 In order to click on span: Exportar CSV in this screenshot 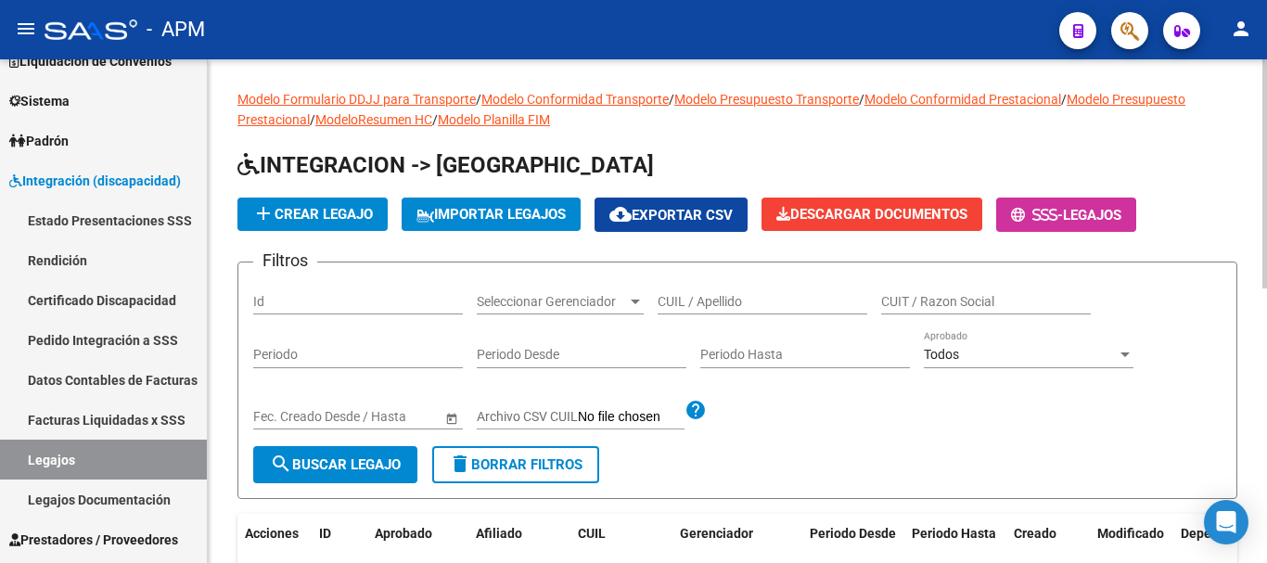, I will do `click(671, 215)`.